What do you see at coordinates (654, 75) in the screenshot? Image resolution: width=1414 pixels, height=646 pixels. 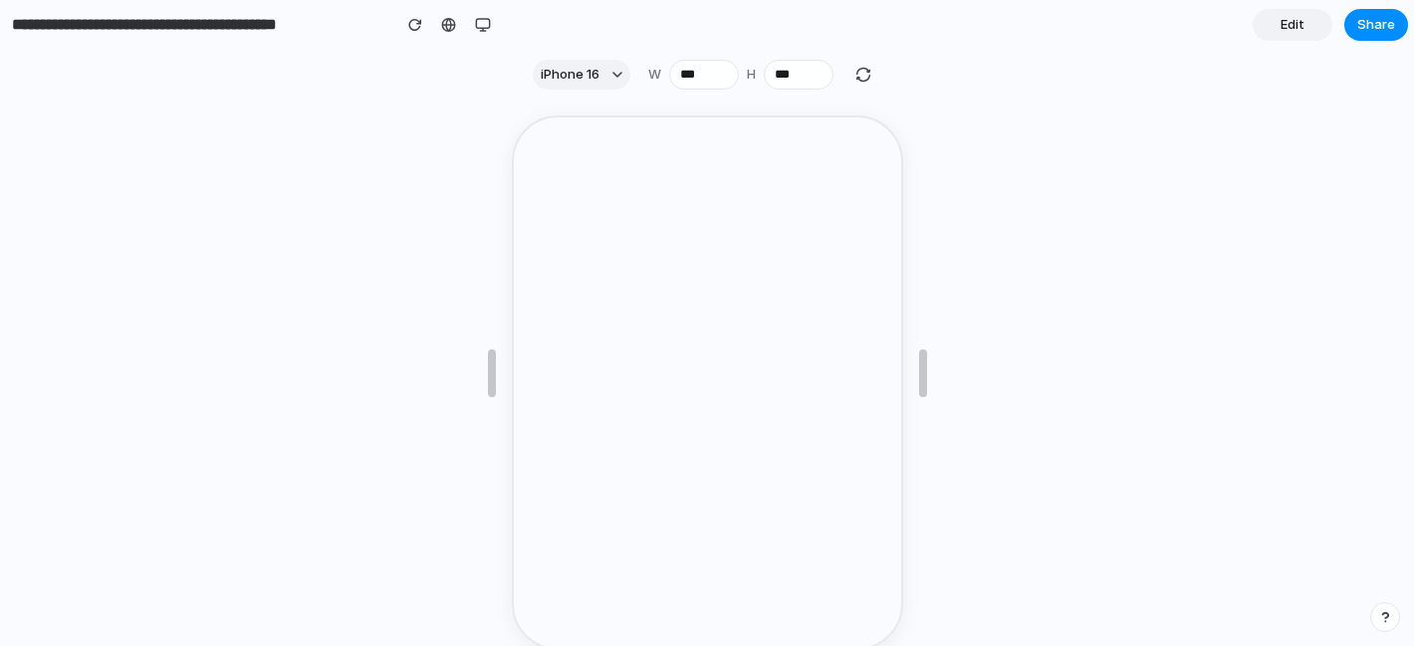 I see `label: W` at bounding box center [654, 75].